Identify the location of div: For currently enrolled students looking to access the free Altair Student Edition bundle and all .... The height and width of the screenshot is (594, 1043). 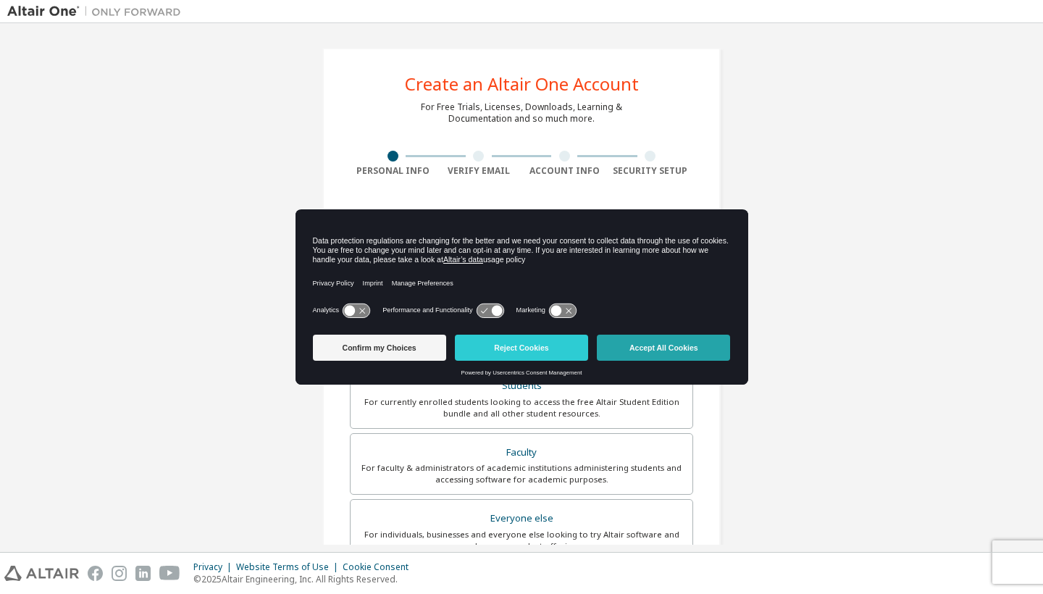
(521, 408).